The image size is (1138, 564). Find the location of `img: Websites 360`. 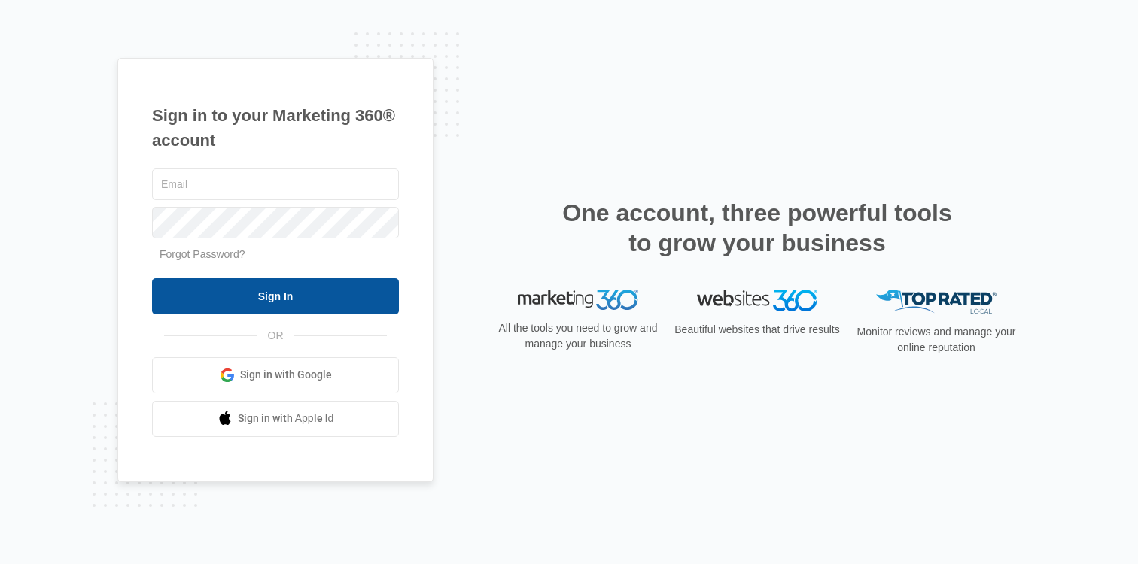

img: Websites 360 is located at coordinates (757, 300).